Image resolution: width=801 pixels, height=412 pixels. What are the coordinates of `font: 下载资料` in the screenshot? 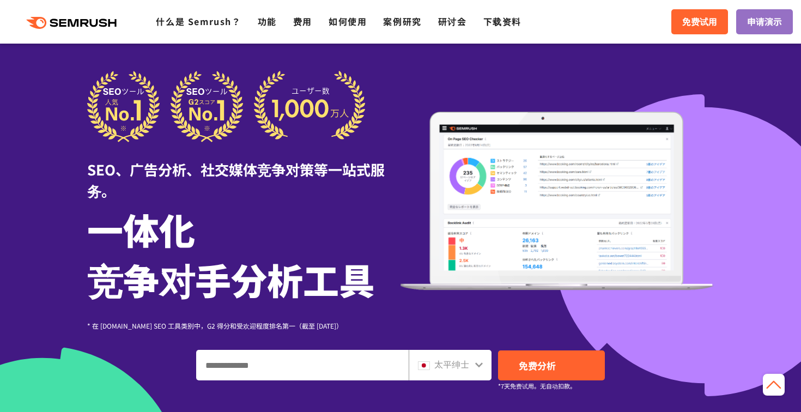 It's located at (502, 21).